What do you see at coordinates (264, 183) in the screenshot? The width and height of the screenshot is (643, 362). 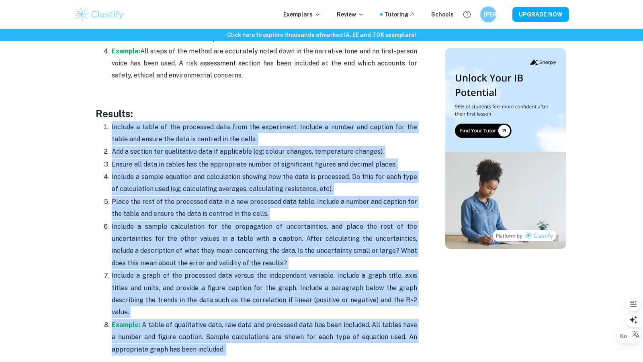 I see `p: Include a sample equation and calculation showing how the data is processed. Do this for each typ...` at bounding box center [264, 183].